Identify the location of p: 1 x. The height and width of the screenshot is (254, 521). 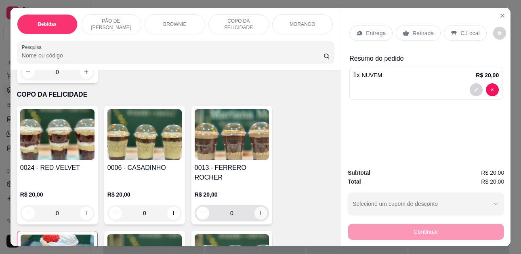
(368, 75).